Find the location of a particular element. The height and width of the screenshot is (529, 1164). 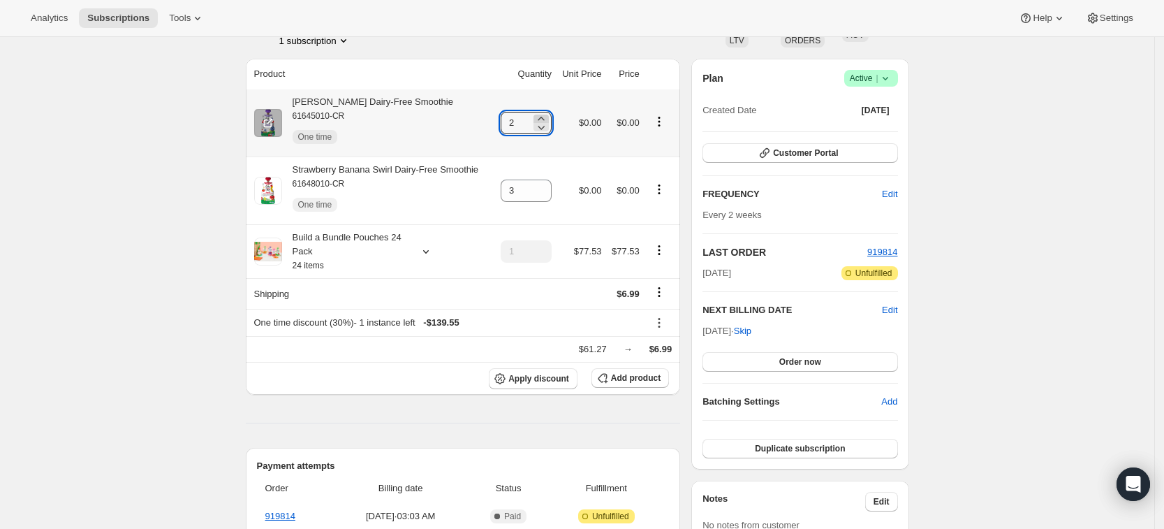

span: 919814 is located at coordinates (882, 251).